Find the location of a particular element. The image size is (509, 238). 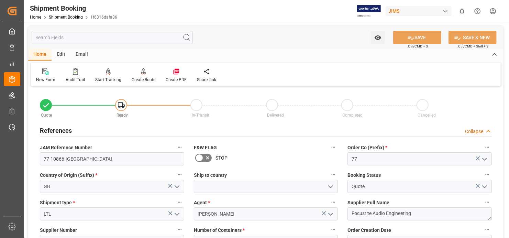

button: SAVE & NEW is located at coordinates (472, 37).